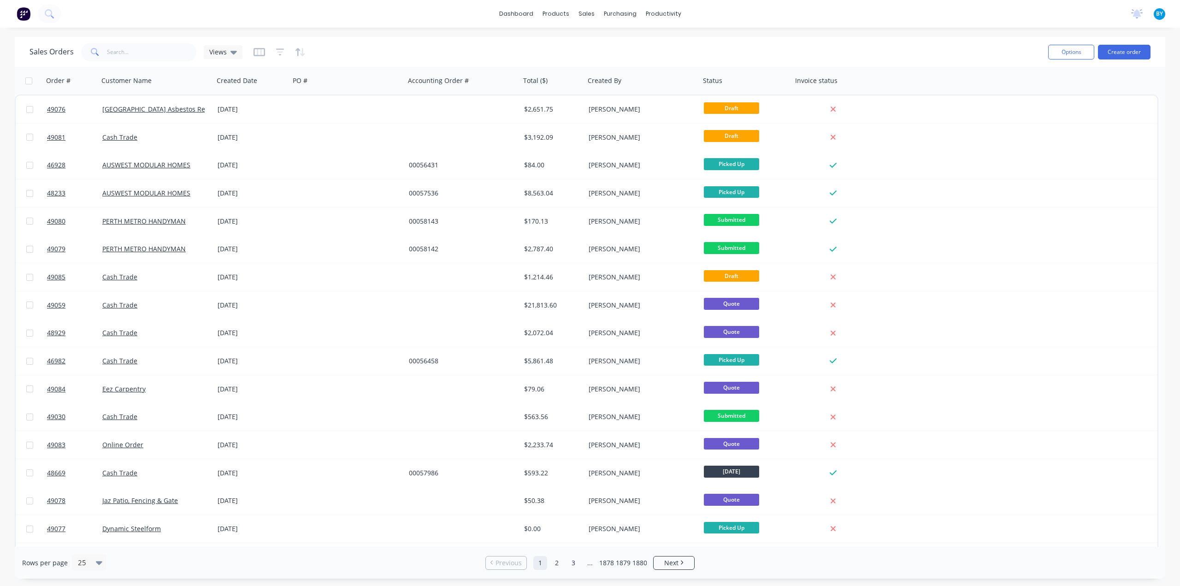 This screenshot has width=1180, height=586. What do you see at coordinates (671, 563) in the screenshot?
I see `span: Next` at bounding box center [671, 563].